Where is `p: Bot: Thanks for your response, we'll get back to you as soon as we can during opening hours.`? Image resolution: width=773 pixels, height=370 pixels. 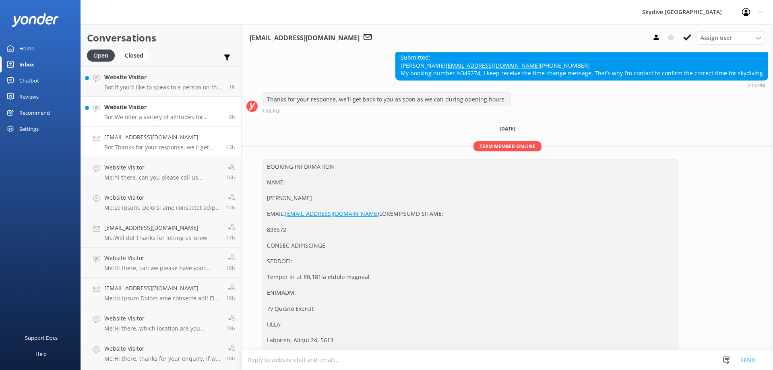 p: Bot: Thanks for your response, we'll get back to you as soon as we can during opening hours. is located at coordinates (162, 147).